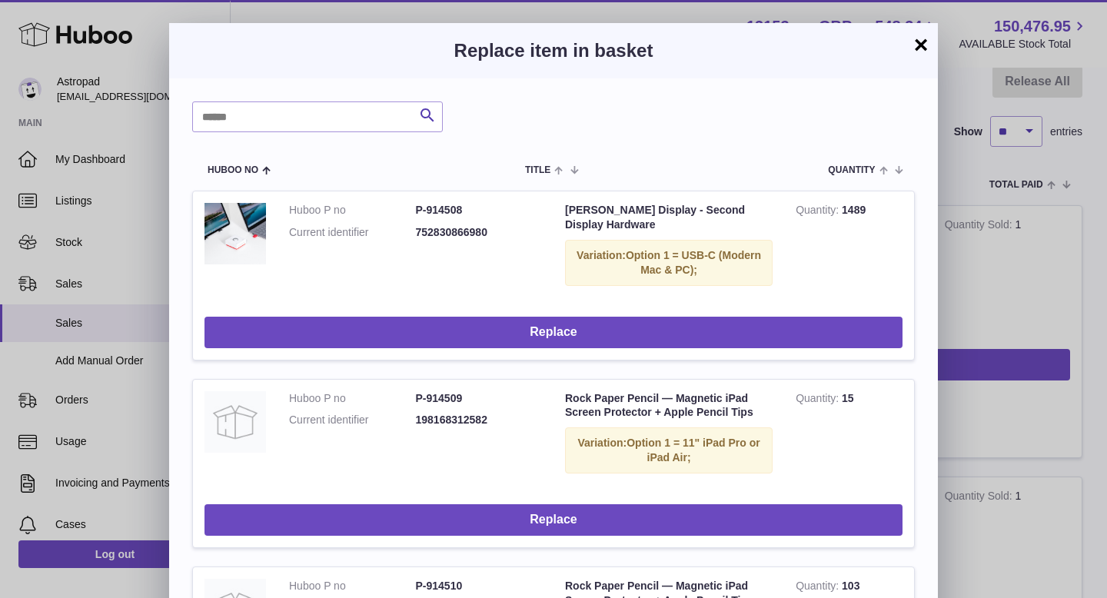 Image resolution: width=1107 pixels, height=598 pixels. I want to click on dd: P-914510, so click(479, 586).